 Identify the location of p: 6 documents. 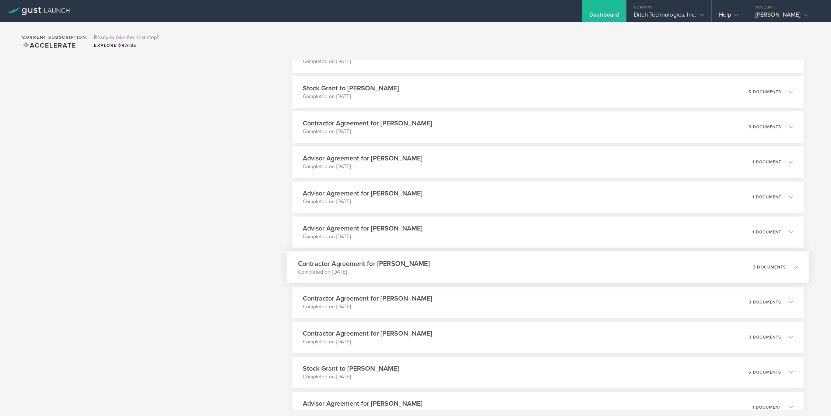
(765, 372).